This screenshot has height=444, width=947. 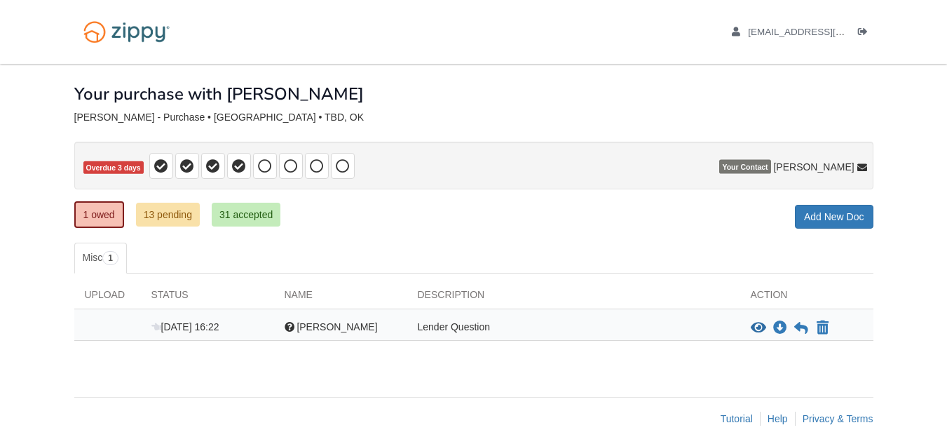 What do you see at coordinates (834, 217) in the screenshot?
I see `a: Add New Doc` at bounding box center [834, 217].